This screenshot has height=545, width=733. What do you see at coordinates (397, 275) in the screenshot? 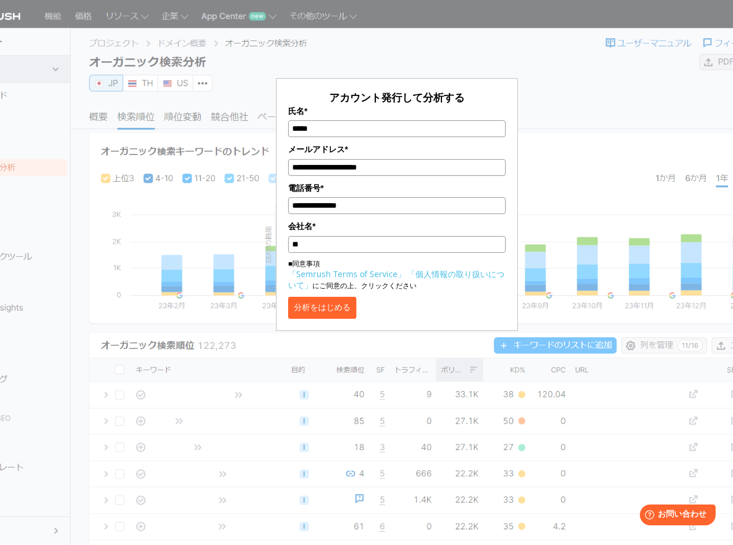
I see `p: ■同意事項 にご同意の上、クリックください` at bounding box center [397, 275].